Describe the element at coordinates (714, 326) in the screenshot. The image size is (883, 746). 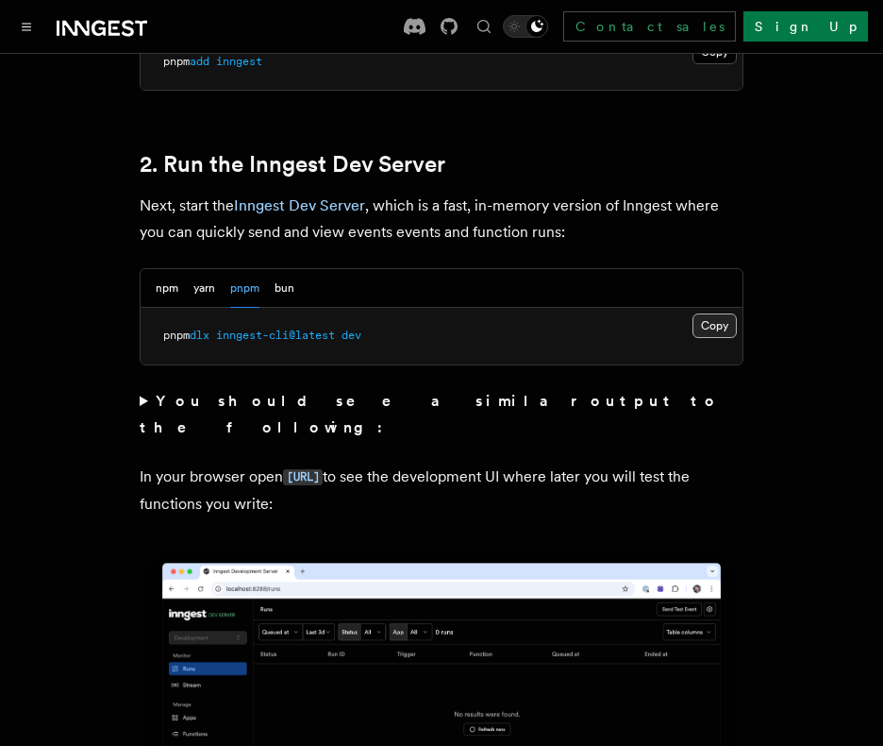
I see `button: Copy` at that location.